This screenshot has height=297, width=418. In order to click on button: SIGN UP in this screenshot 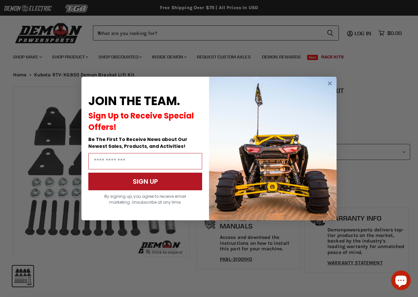, I will do `click(145, 182)`.